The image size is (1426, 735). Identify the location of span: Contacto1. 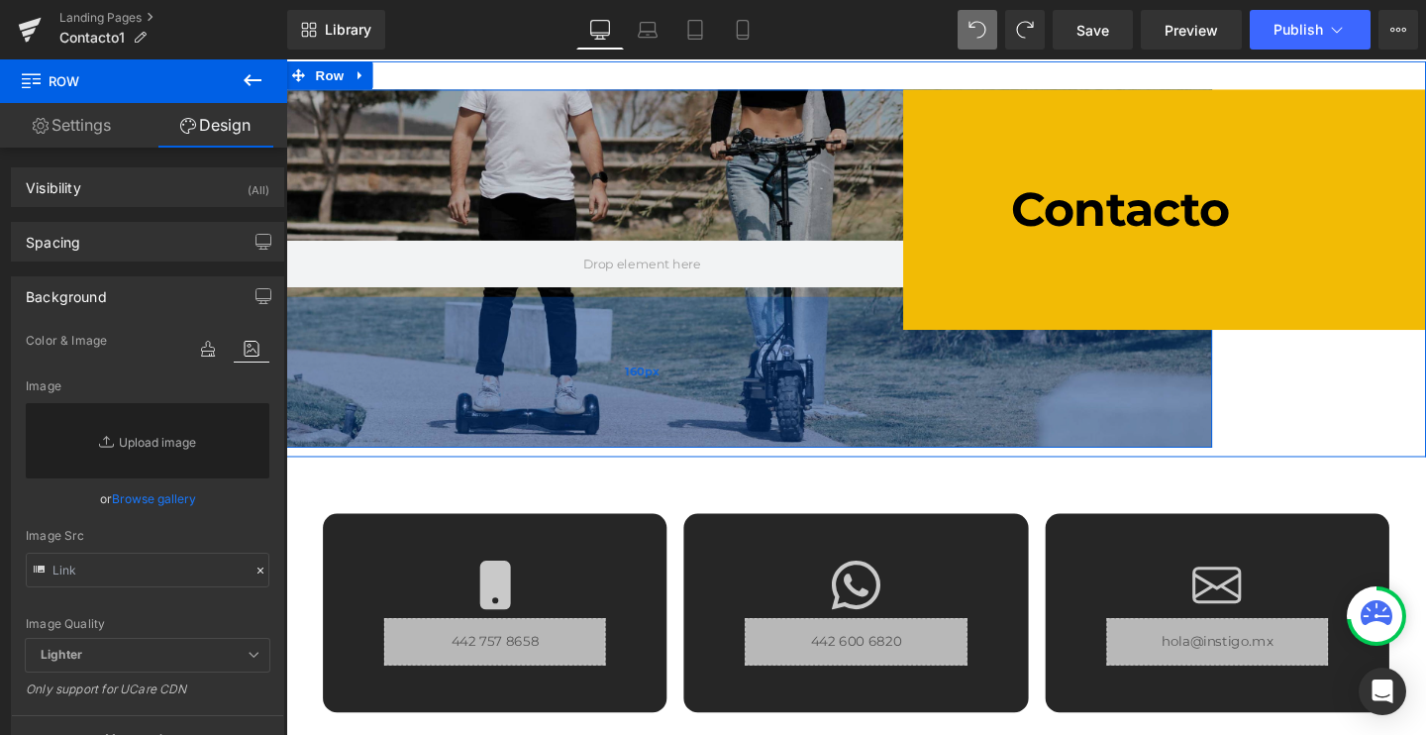
(92, 38).